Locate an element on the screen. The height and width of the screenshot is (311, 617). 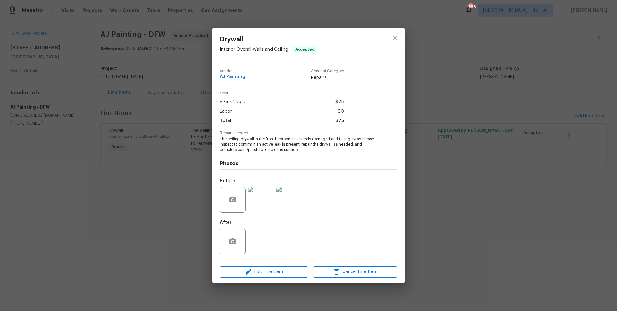
button: Edit Line Item is located at coordinates (264, 272).